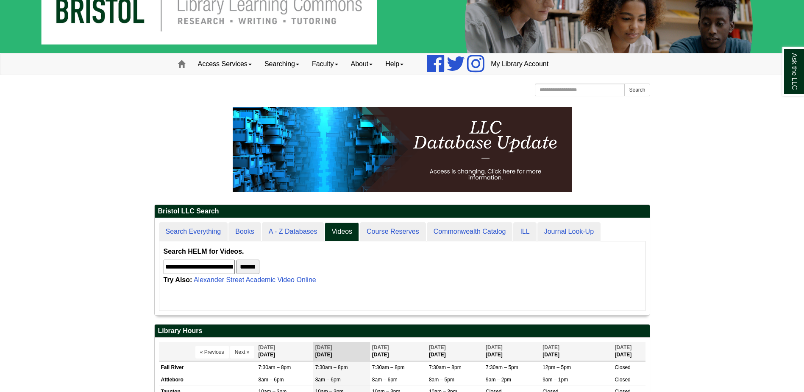 Image resolution: width=804 pixels, height=392 pixels. I want to click on a: Course Reserves, so click(393, 231).